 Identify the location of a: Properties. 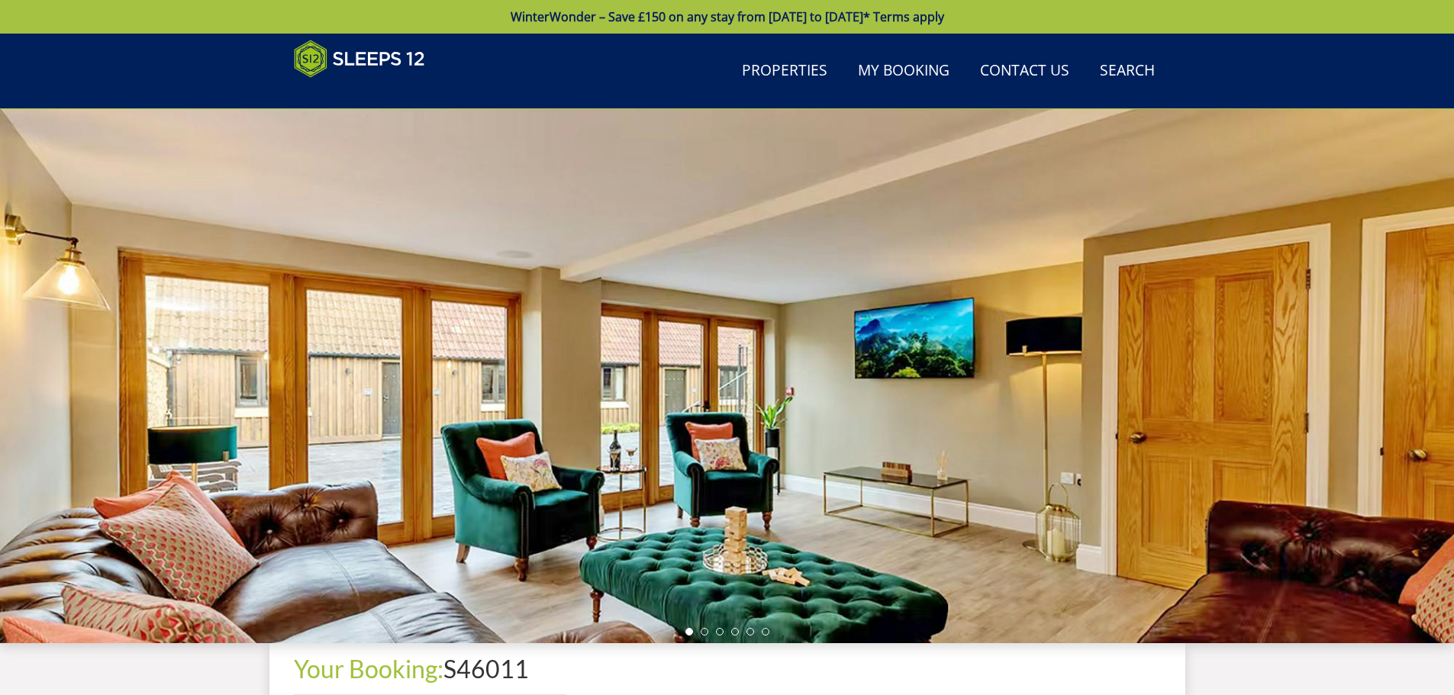
(785, 71).